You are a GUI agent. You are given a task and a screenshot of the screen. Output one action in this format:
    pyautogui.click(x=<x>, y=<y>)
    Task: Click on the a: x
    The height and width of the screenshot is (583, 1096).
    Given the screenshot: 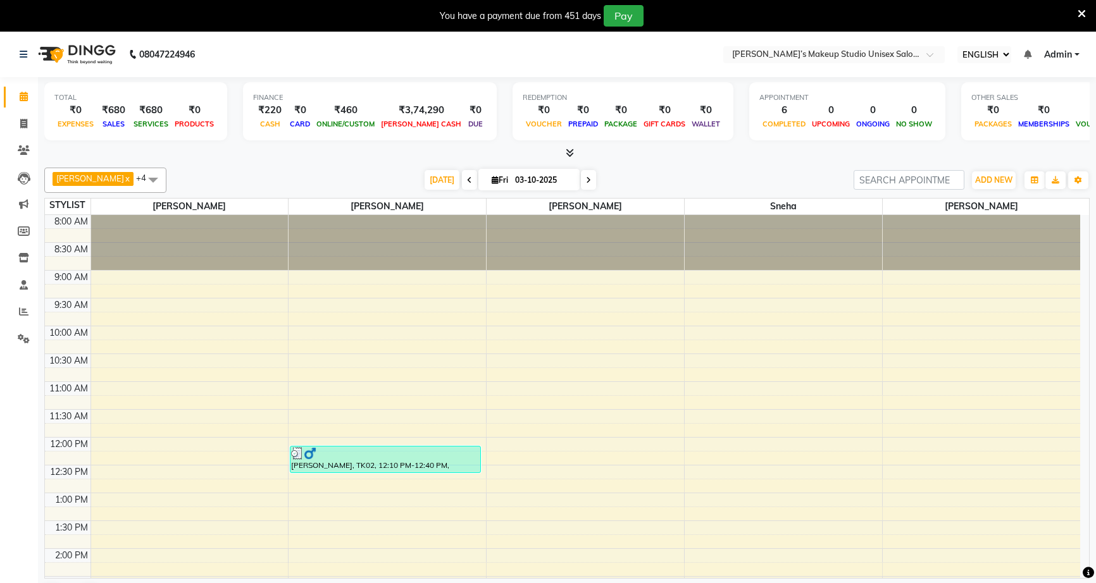 What is the action you would take?
    pyautogui.click(x=127, y=178)
    